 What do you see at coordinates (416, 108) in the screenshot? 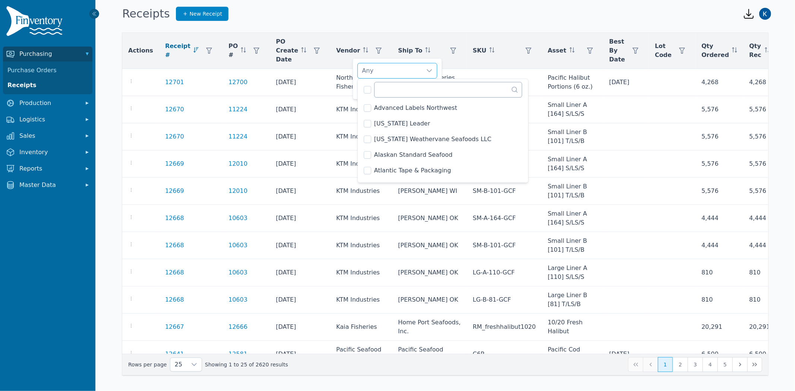
I see `span: Advanced Labels Northwest` at bounding box center [416, 108].